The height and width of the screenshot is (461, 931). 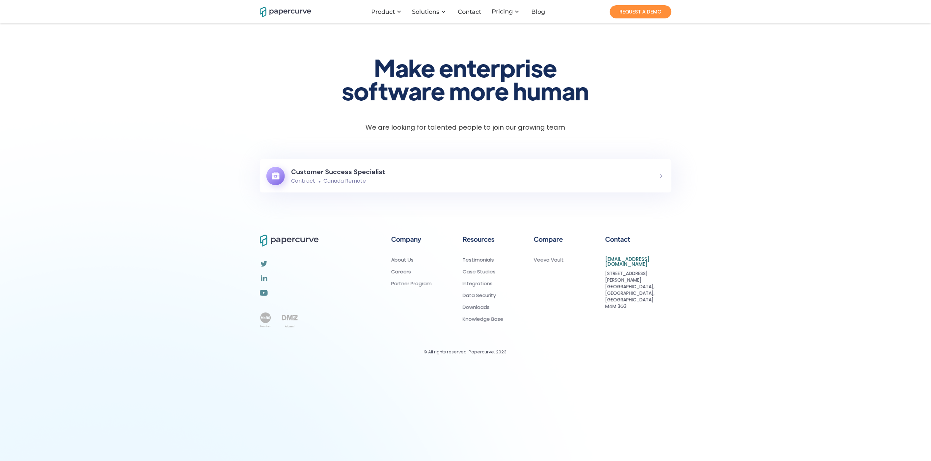 What do you see at coordinates (539, 12) in the screenshot?
I see `a: Blog` at bounding box center [539, 12].